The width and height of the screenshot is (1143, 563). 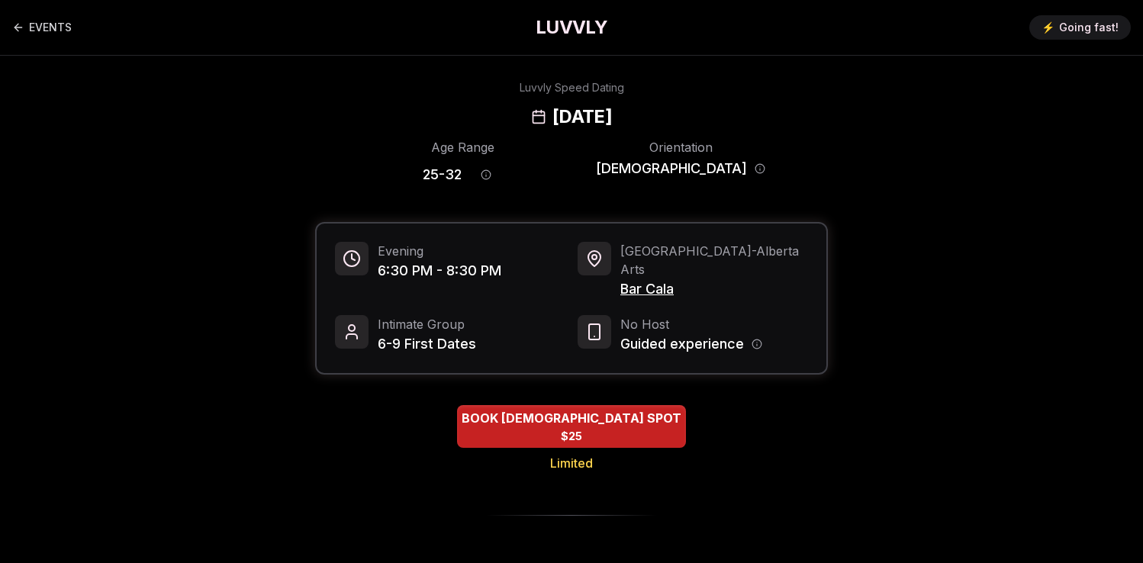 What do you see at coordinates (42, 27) in the screenshot?
I see `a: Back to events` at bounding box center [42, 27].